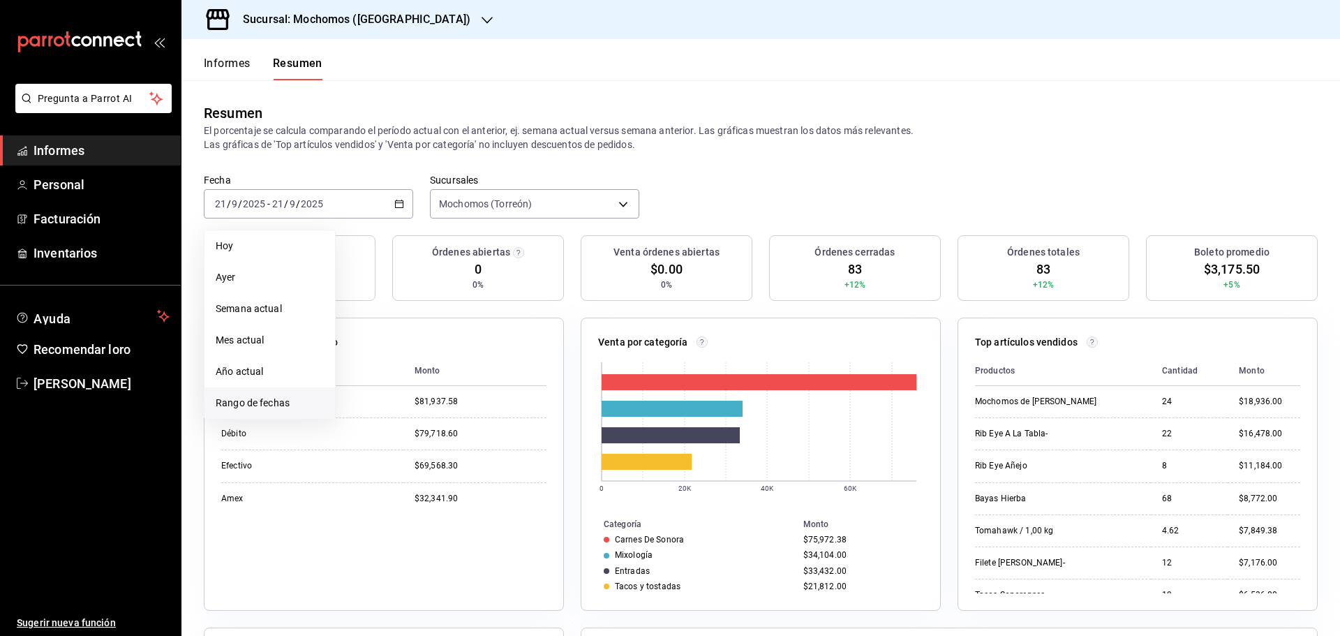  Describe the element at coordinates (767, 488) in the screenshot. I see `text: 40K` at that location.